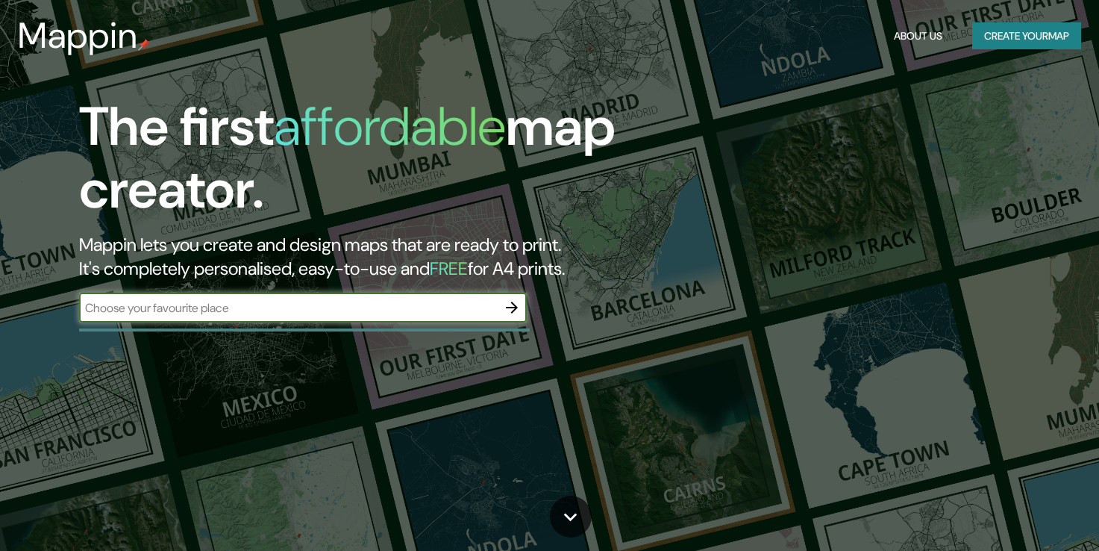 The height and width of the screenshot is (551, 1099). I want to click on img: mappin-pin, so click(144, 45).